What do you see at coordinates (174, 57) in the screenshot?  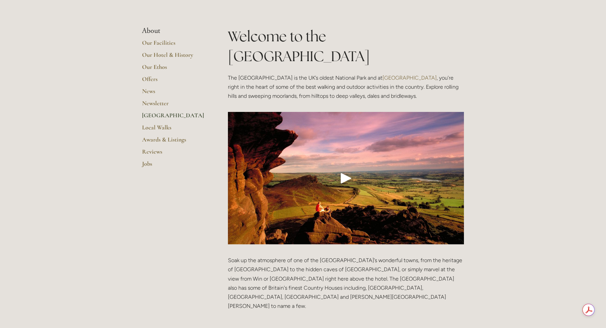 I see `a: Our Hotel & History` at bounding box center [174, 57].